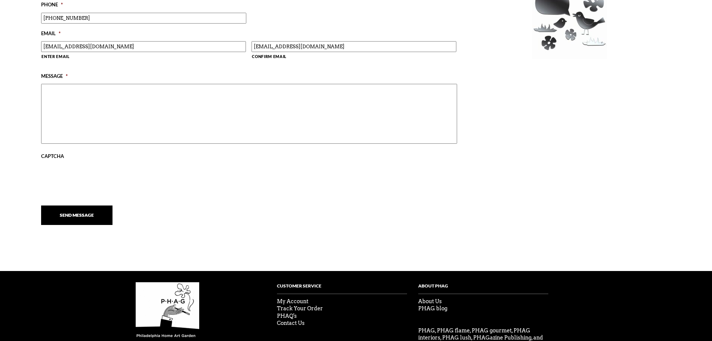 This screenshot has height=341, width=712. I want to click on label: Enter Email, so click(144, 57).